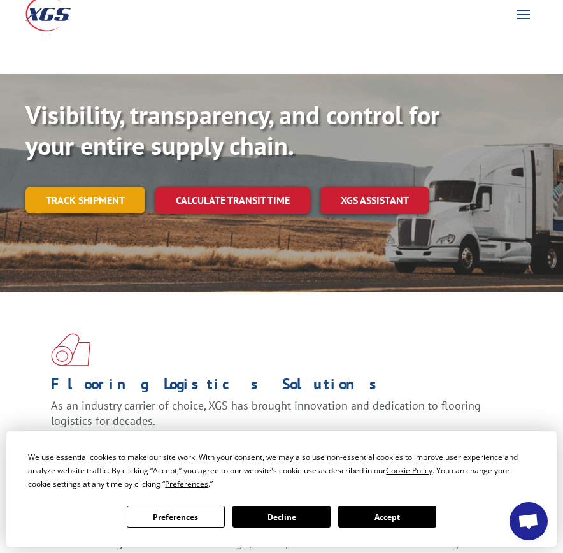 The image size is (563, 553). I want to click on button: Decline, so click(281, 516).